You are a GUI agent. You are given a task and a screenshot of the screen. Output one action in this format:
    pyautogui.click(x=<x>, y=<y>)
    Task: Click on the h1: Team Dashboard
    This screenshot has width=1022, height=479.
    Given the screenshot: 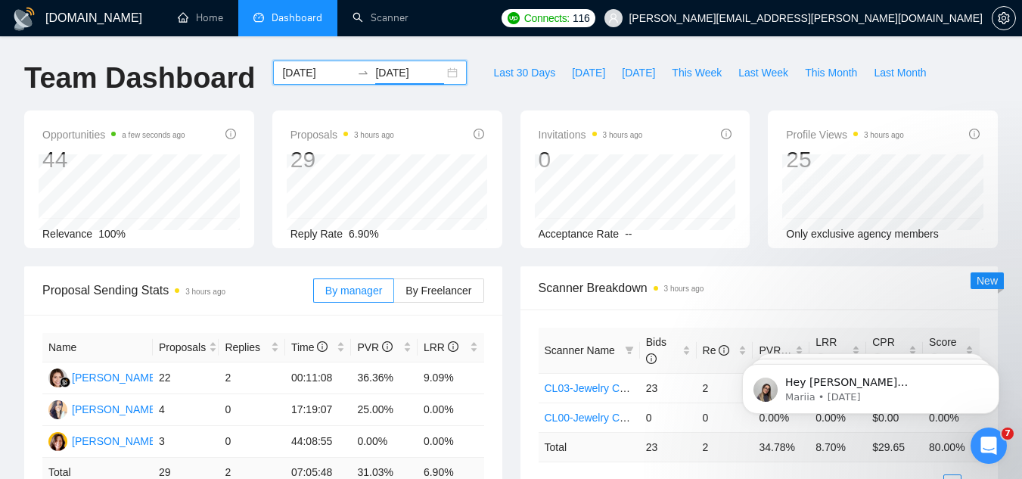 What is the action you would take?
    pyautogui.click(x=139, y=78)
    